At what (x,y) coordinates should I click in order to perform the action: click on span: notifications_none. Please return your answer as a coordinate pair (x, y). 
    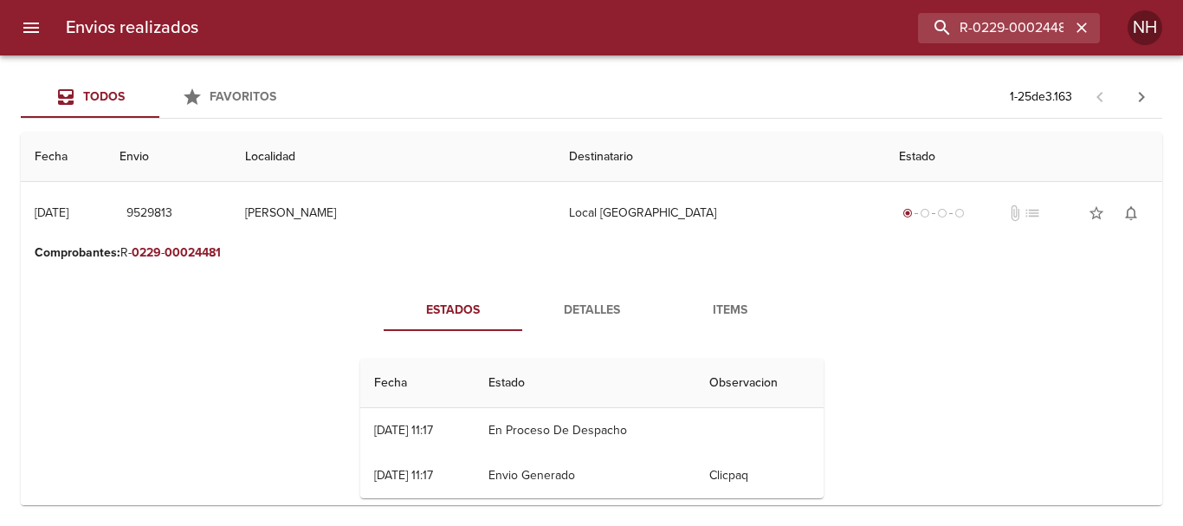
    Looking at the image, I should click on (1131, 213).